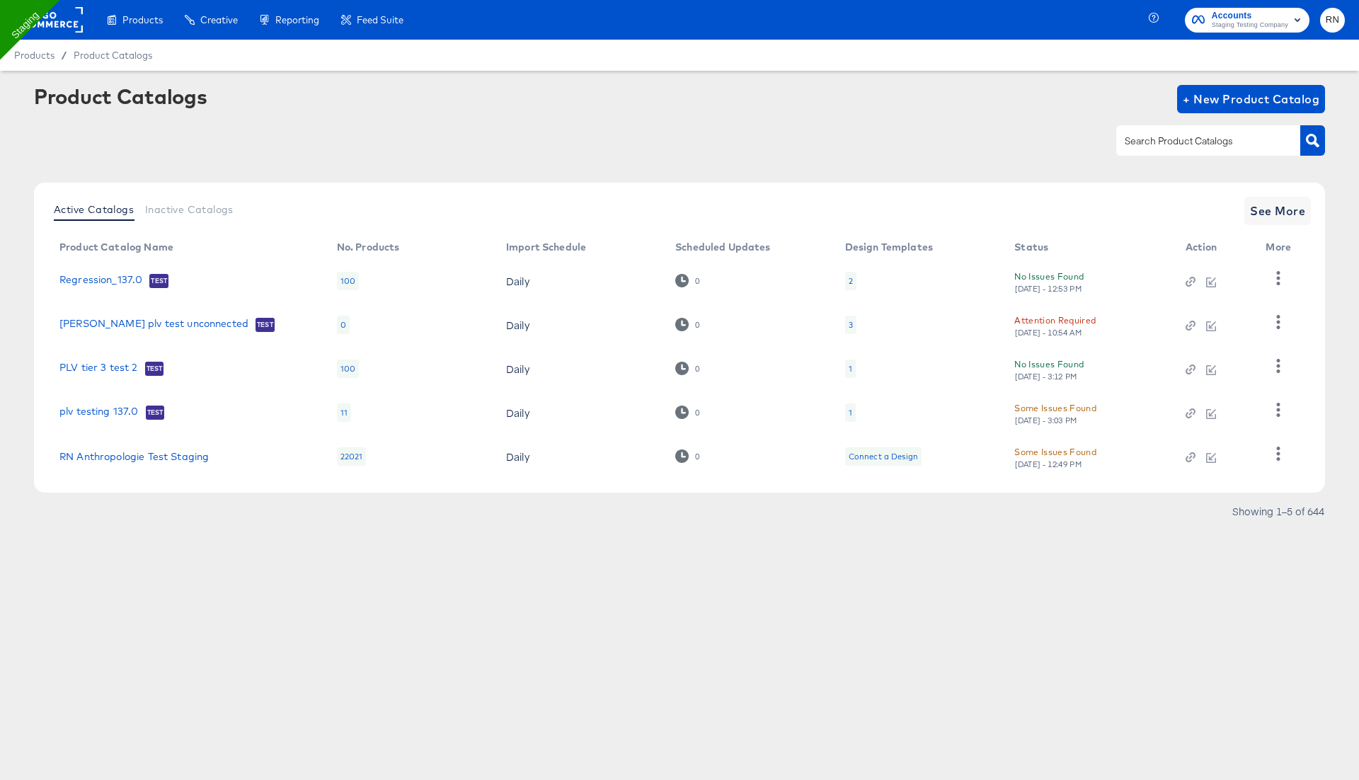 The image size is (1359, 780). I want to click on span: Inactive Catalogs, so click(189, 210).